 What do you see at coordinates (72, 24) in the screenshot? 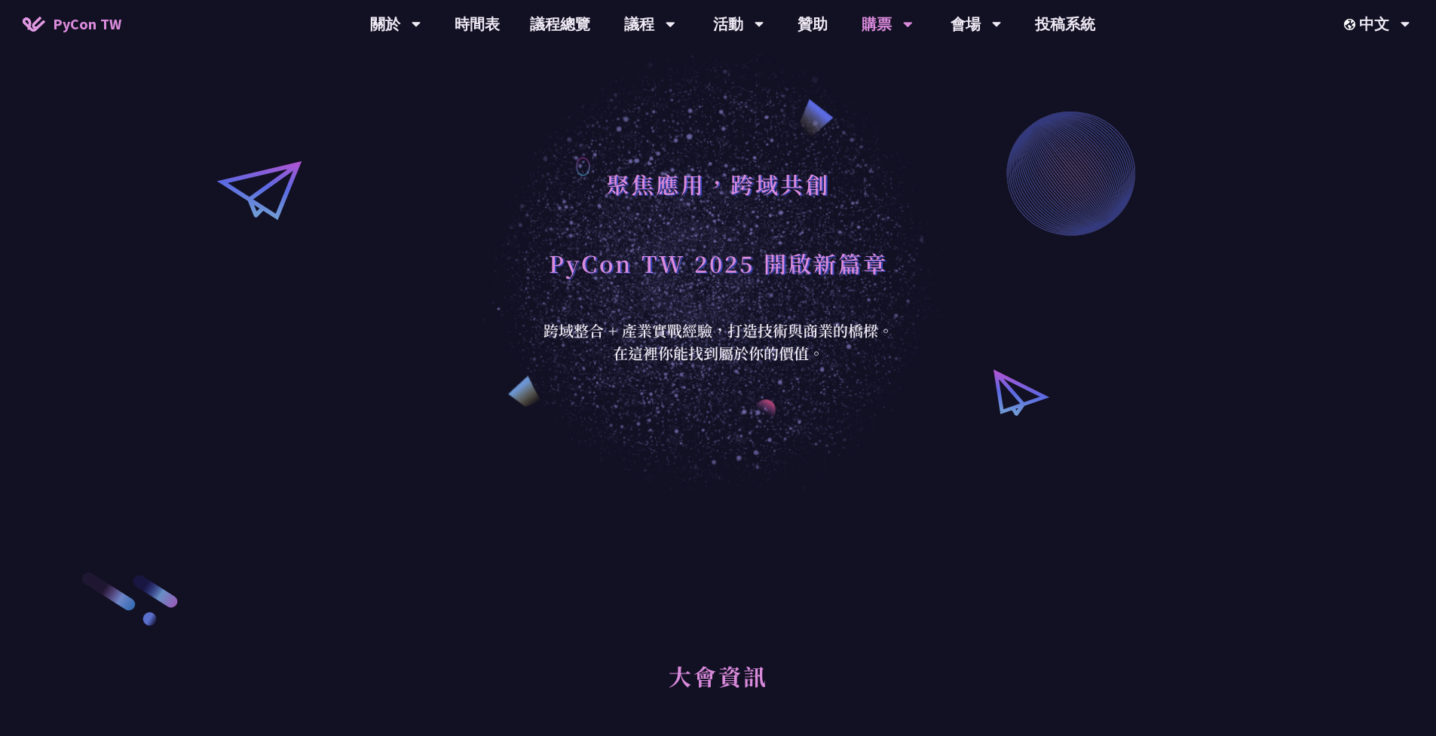
I see `a: PyCon TW` at bounding box center [72, 24].